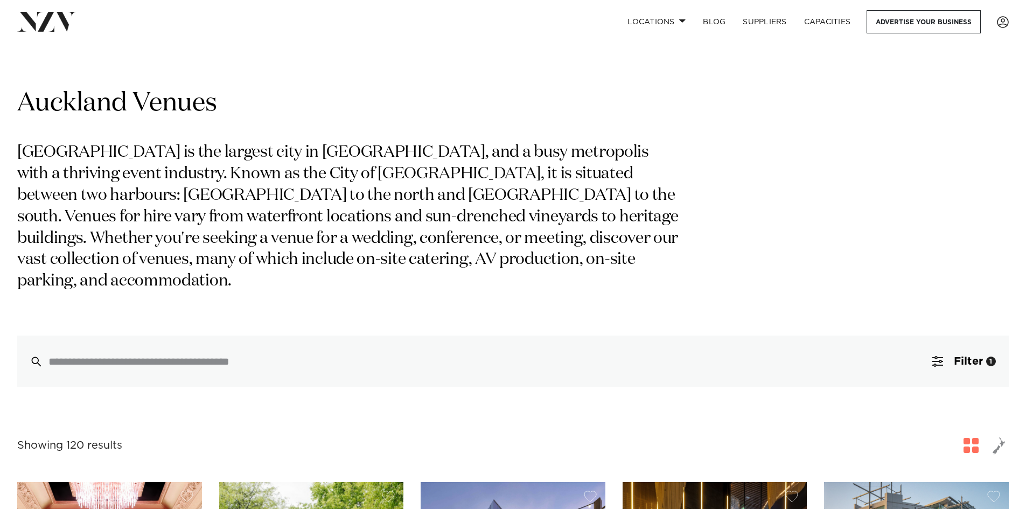 Image resolution: width=1026 pixels, height=509 pixels. What do you see at coordinates (513, 103) in the screenshot?
I see `h1: Auckland Venues` at bounding box center [513, 103].